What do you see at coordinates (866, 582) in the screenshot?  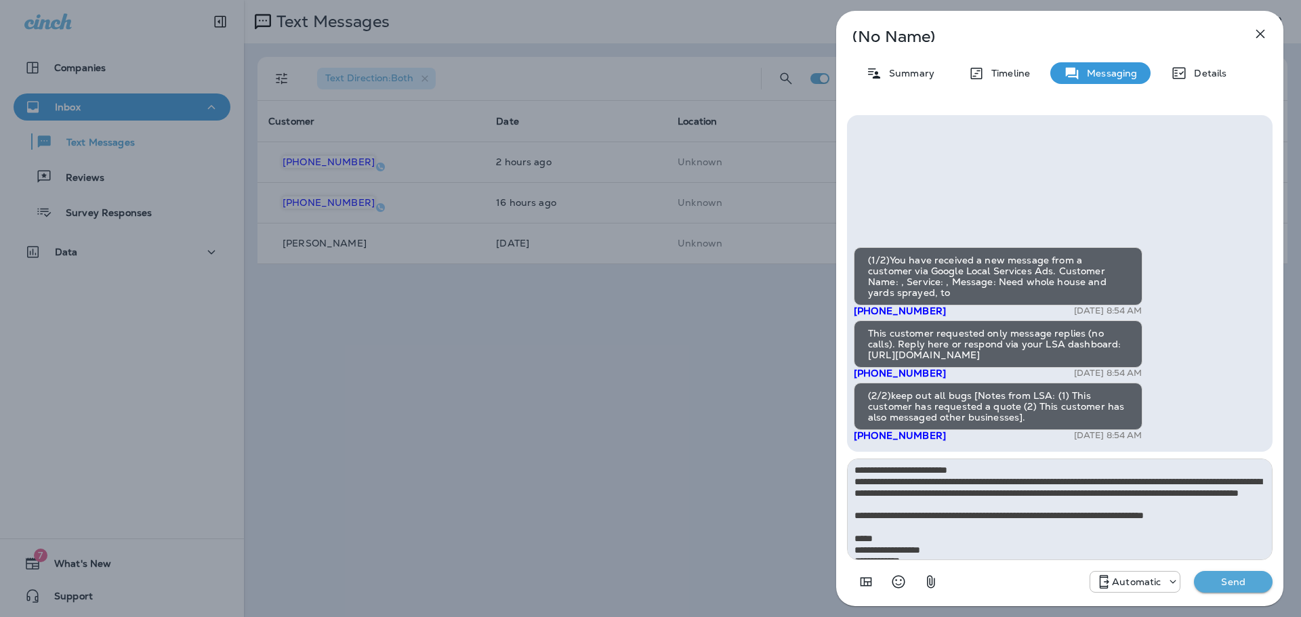 I see `button: Add in a premade template` at bounding box center [866, 582].